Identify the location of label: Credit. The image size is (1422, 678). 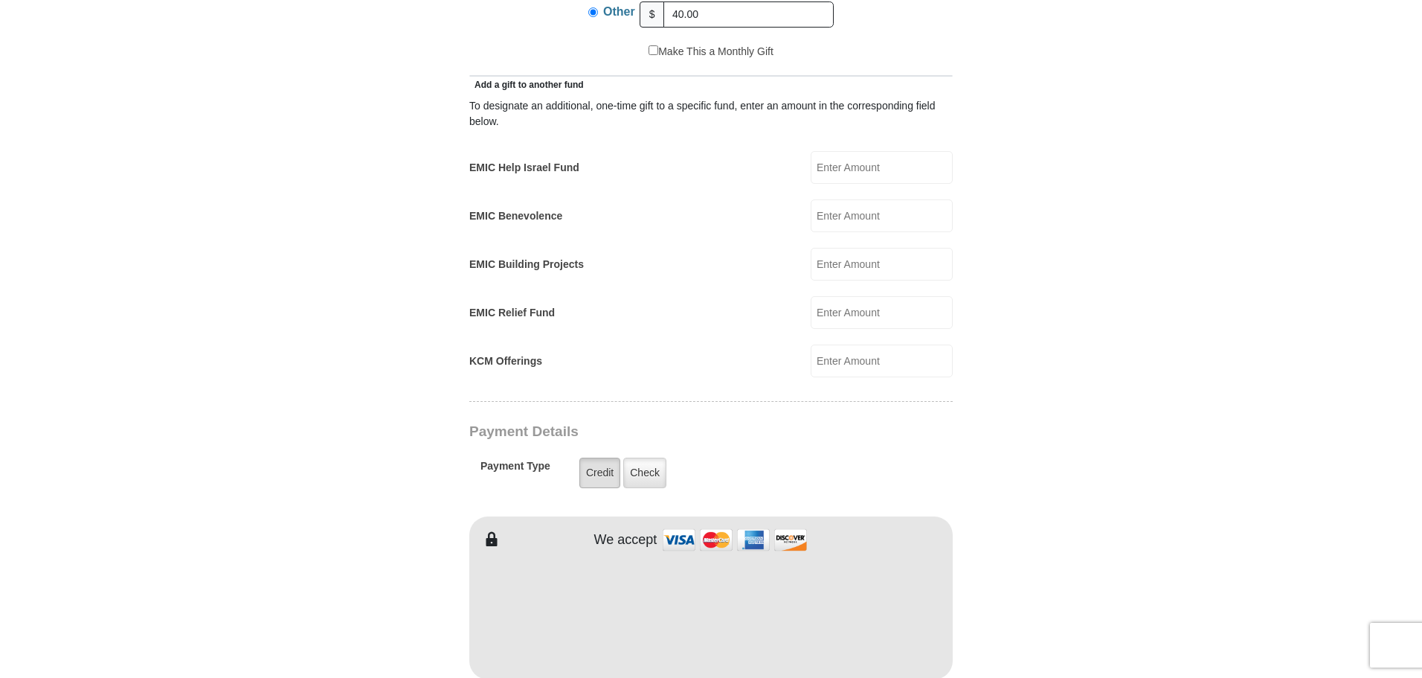
(600, 472).